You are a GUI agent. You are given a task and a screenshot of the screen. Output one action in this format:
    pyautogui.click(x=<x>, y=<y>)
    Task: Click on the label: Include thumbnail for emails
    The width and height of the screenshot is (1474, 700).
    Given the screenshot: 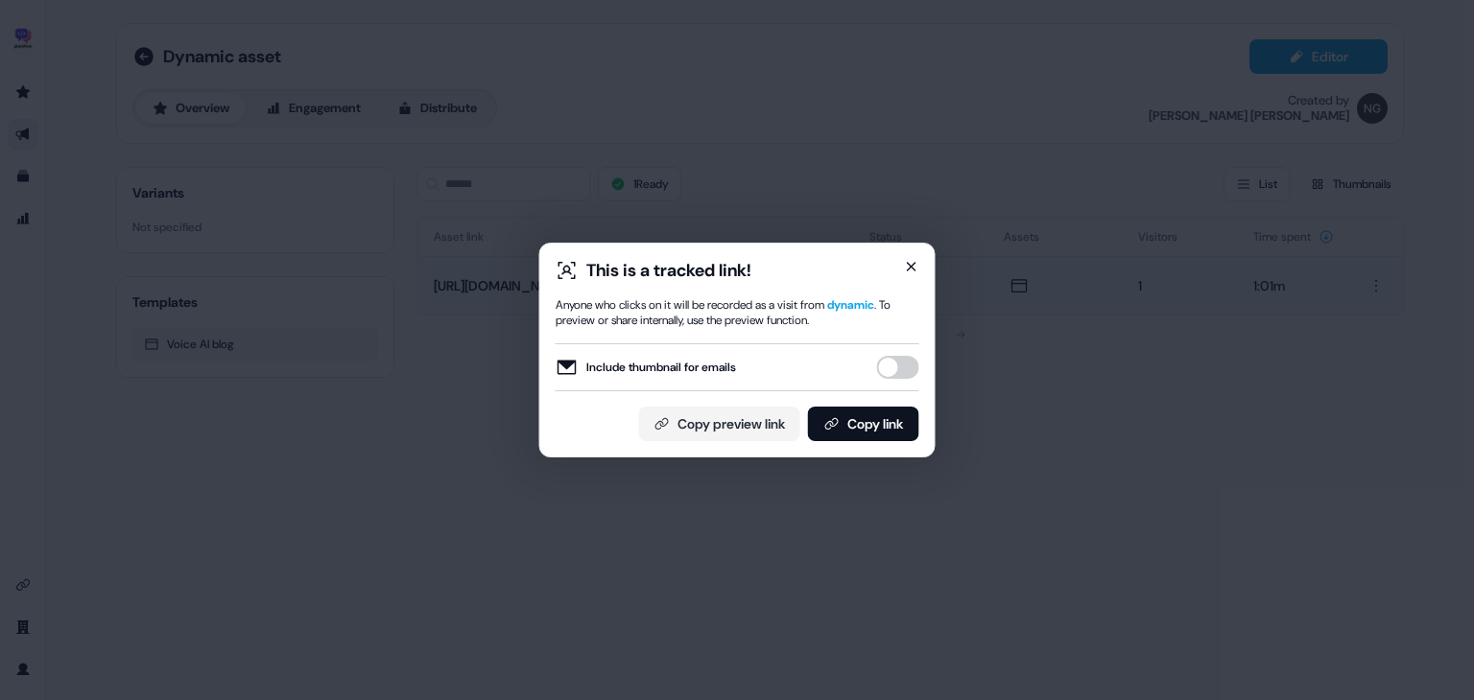 What is the action you would take?
    pyautogui.click(x=646, y=367)
    